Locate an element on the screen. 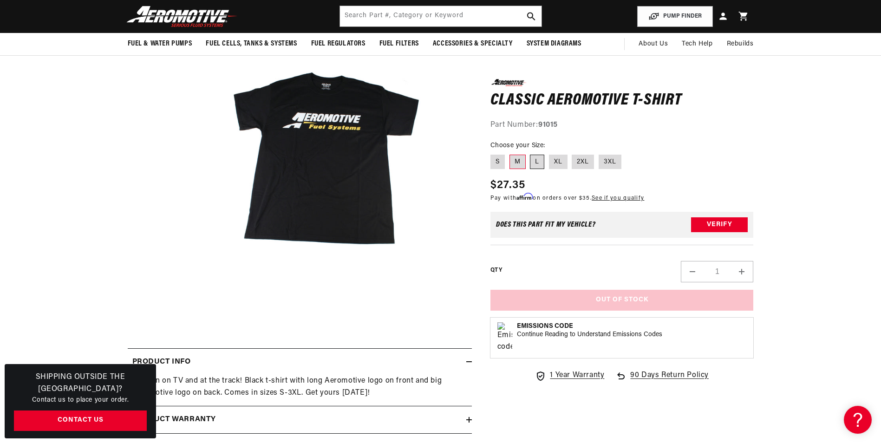 This screenshot has height=443, width=881. button: search button is located at coordinates (531, 16).